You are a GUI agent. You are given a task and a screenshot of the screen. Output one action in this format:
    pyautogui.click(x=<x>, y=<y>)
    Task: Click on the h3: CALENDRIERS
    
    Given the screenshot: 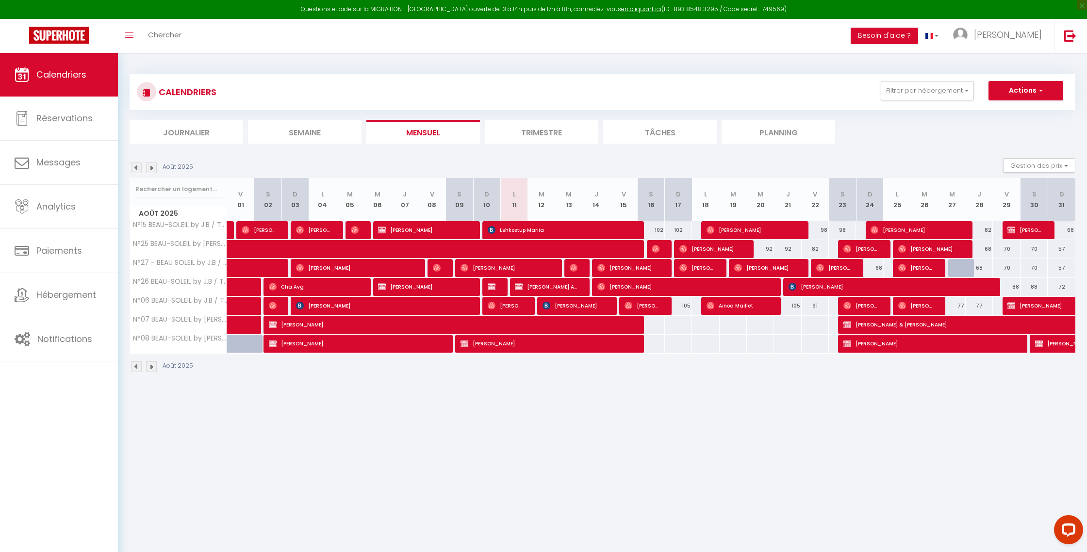 What is the action you would take?
    pyautogui.click(x=186, y=92)
    